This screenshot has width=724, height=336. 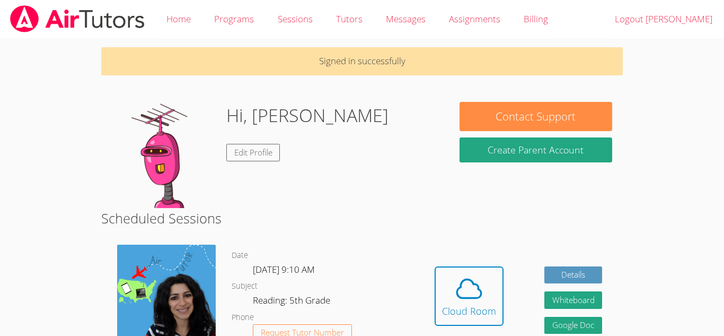 I want to click on img: airtutors_banner-c4298cdbf04f3fff15de1276eac7730deb9818008684d7c2e4769d2f7ddbe033.png, so click(x=77, y=19).